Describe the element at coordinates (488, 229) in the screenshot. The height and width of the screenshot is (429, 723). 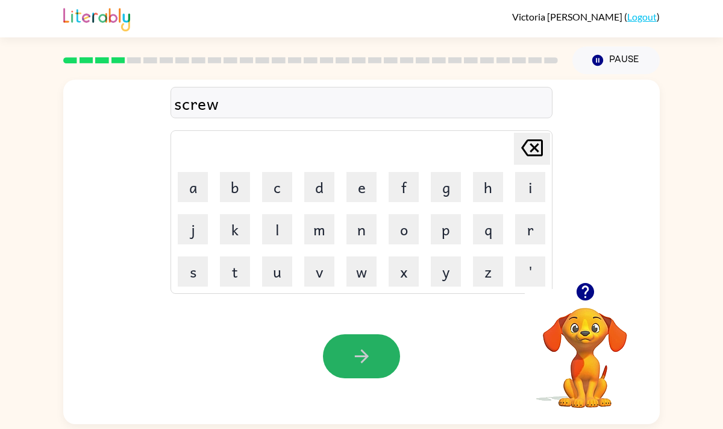
I see `button: q` at that location.